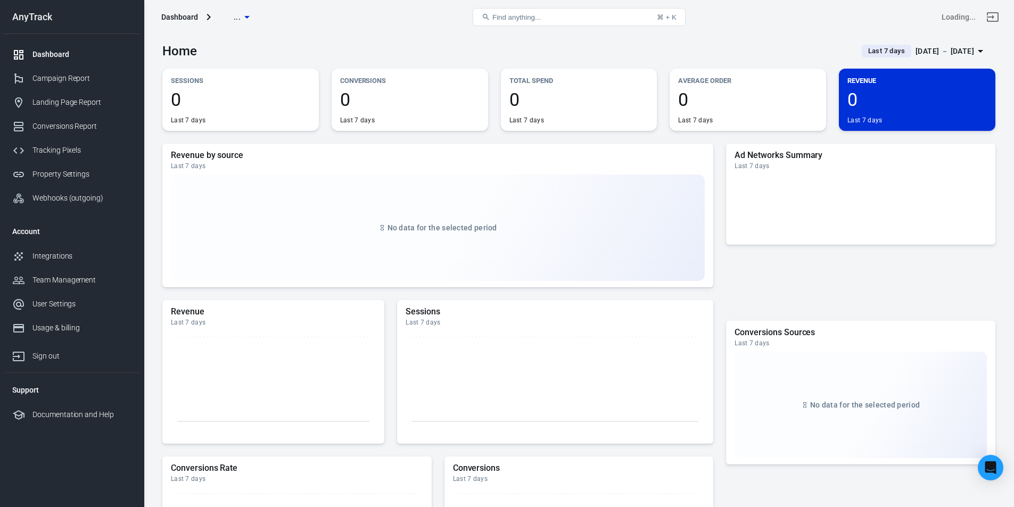 The image size is (1014, 507). Describe the element at coordinates (666, 17) in the screenshot. I see `div: ⌘ + K` at that location.